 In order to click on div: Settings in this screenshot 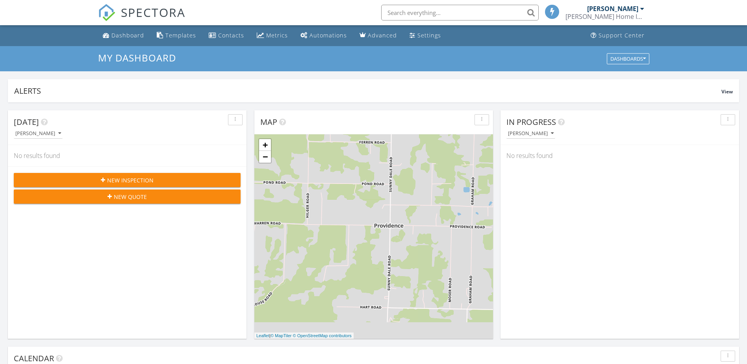, I will do `click(429, 35)`.